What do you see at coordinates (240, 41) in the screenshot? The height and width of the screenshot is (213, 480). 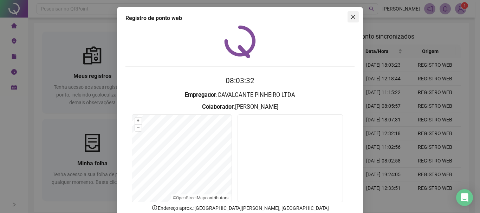 I see `img: QRPoint` at bounding box center [240, 41].